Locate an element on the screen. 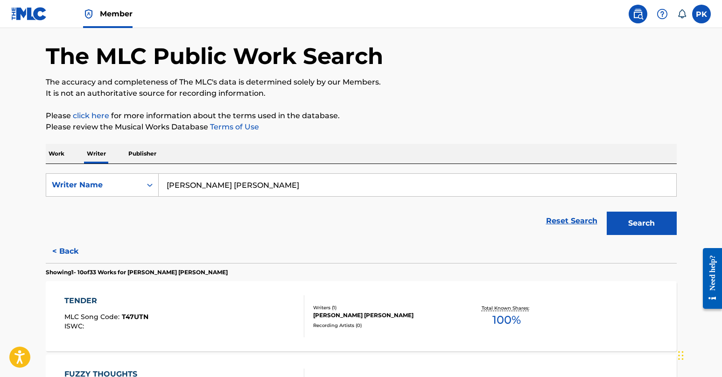  p: Work is located at coordinates (57, 154).